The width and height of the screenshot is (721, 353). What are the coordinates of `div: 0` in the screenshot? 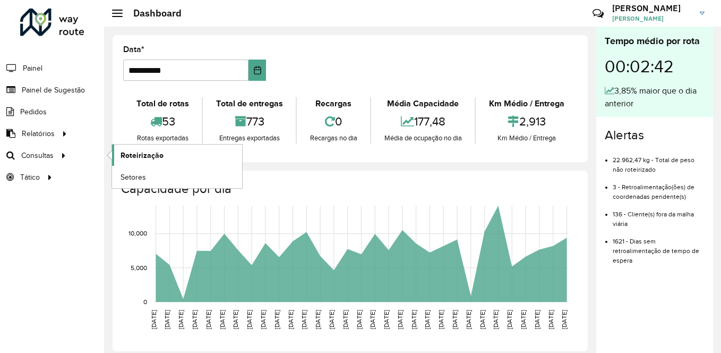 It's located at (334, 121).